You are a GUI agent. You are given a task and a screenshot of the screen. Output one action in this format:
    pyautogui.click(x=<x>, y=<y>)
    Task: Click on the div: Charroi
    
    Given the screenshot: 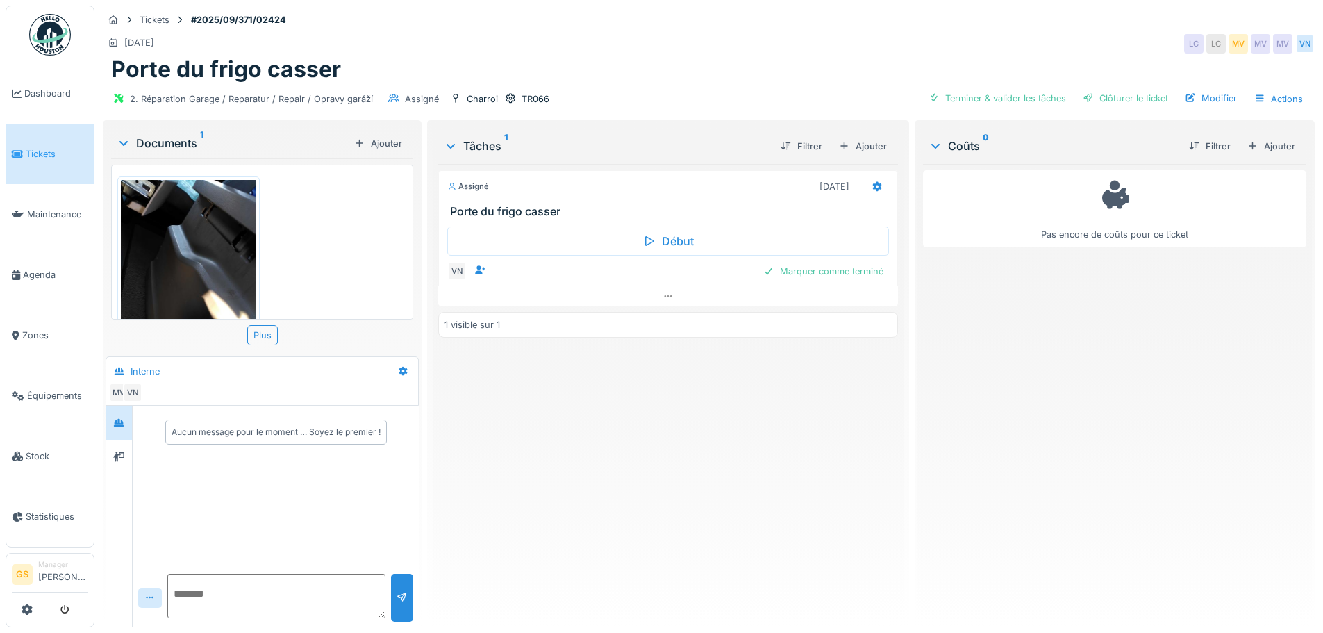 What is the action you would take?
    pyautogui.click(x=482, y=99)
    